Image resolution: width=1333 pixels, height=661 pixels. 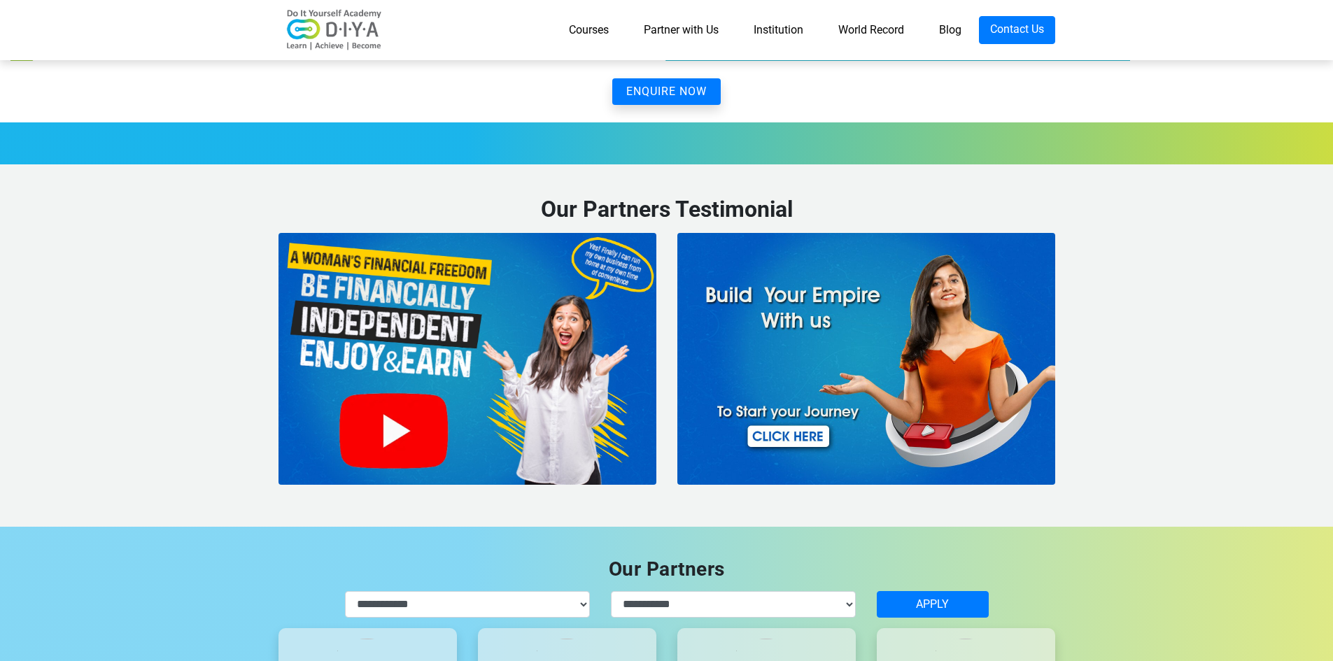 What do you see at coordinates (588, 30) in the screenshot?
I see `a: Courses` at bounding box center [588, 30].